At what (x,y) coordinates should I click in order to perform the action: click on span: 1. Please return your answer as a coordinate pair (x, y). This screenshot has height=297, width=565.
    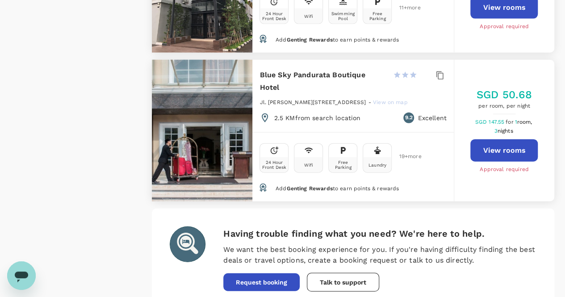
    Looking at the image, I should click on (524, 122).